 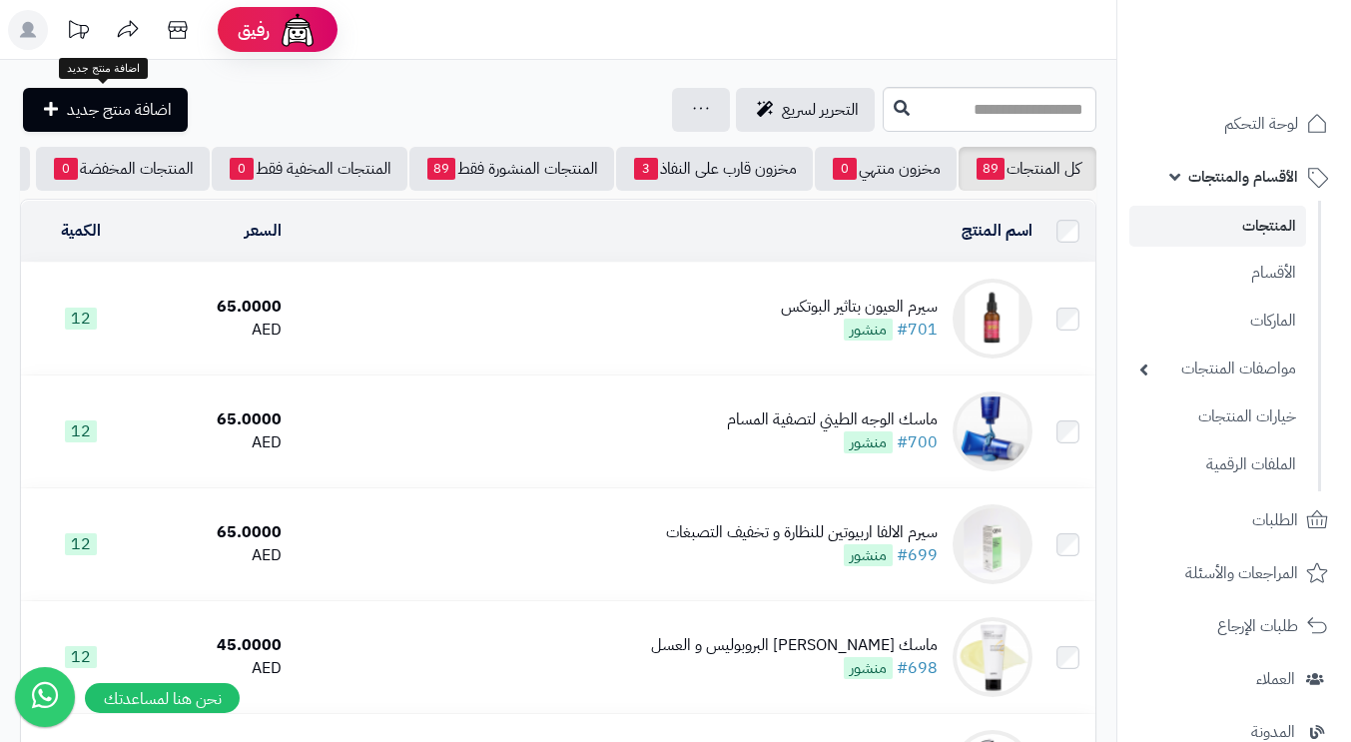 What do you see at coordinates (646, 169) in the screenshot?
I see `span: 3` at bounding box center [646, 169].